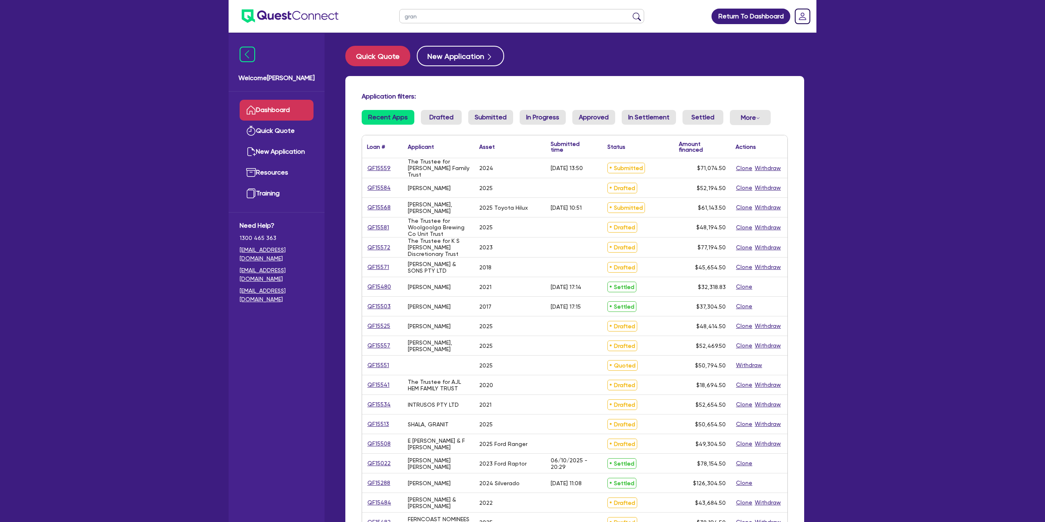 This screenshot has height=522, width=1045. I want to click on a: QF15503, so click(379, 306).